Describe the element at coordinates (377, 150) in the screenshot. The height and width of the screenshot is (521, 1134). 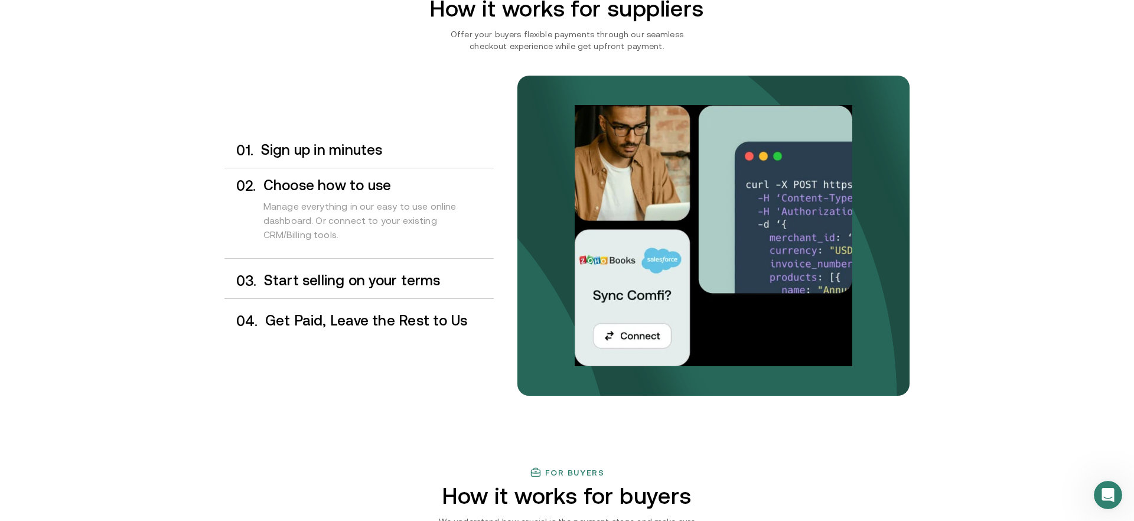
I see `h3: Sign up in minutes` at that location.